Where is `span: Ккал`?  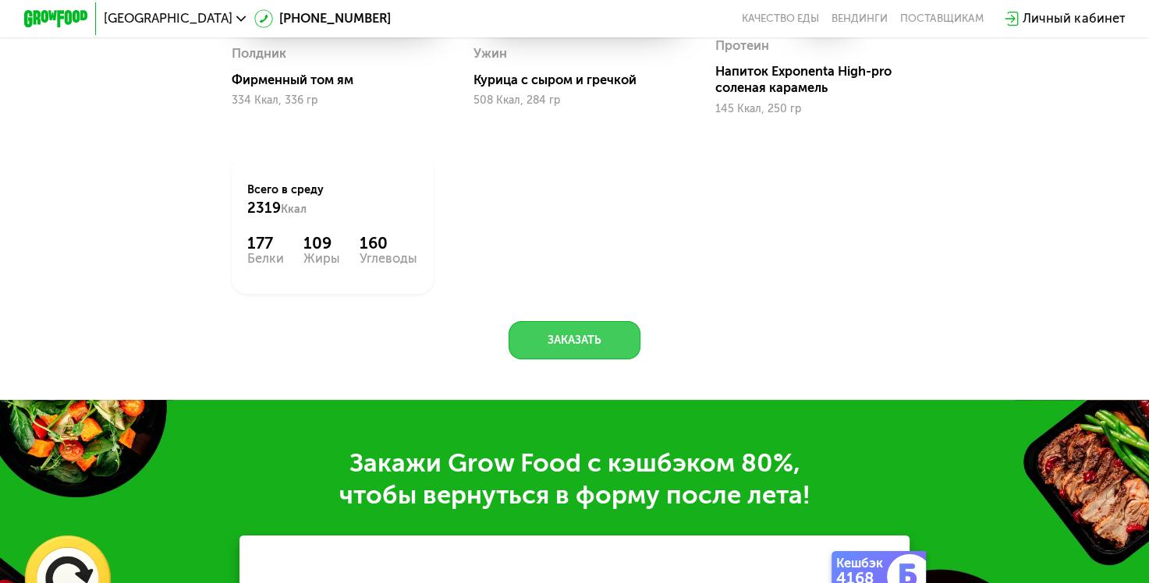
span: Ккал is located at coordinates (293, 209).